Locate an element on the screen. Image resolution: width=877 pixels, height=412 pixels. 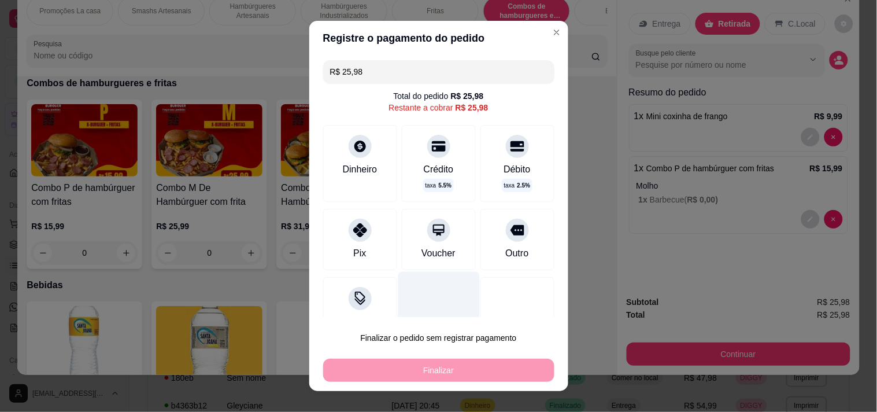
div: Restante a cobrar is located at coordinates (438, 108).